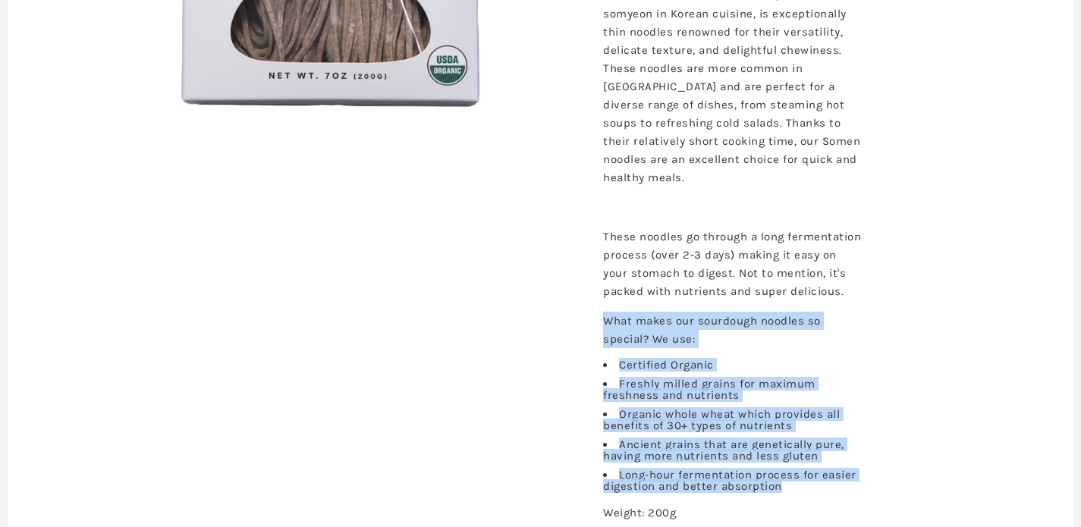 The image size is (1081, 527). What do you see at coordinates (732, 365) in the screenshot?
I see `li: Certified Organic` at bounding box center [732, 365].